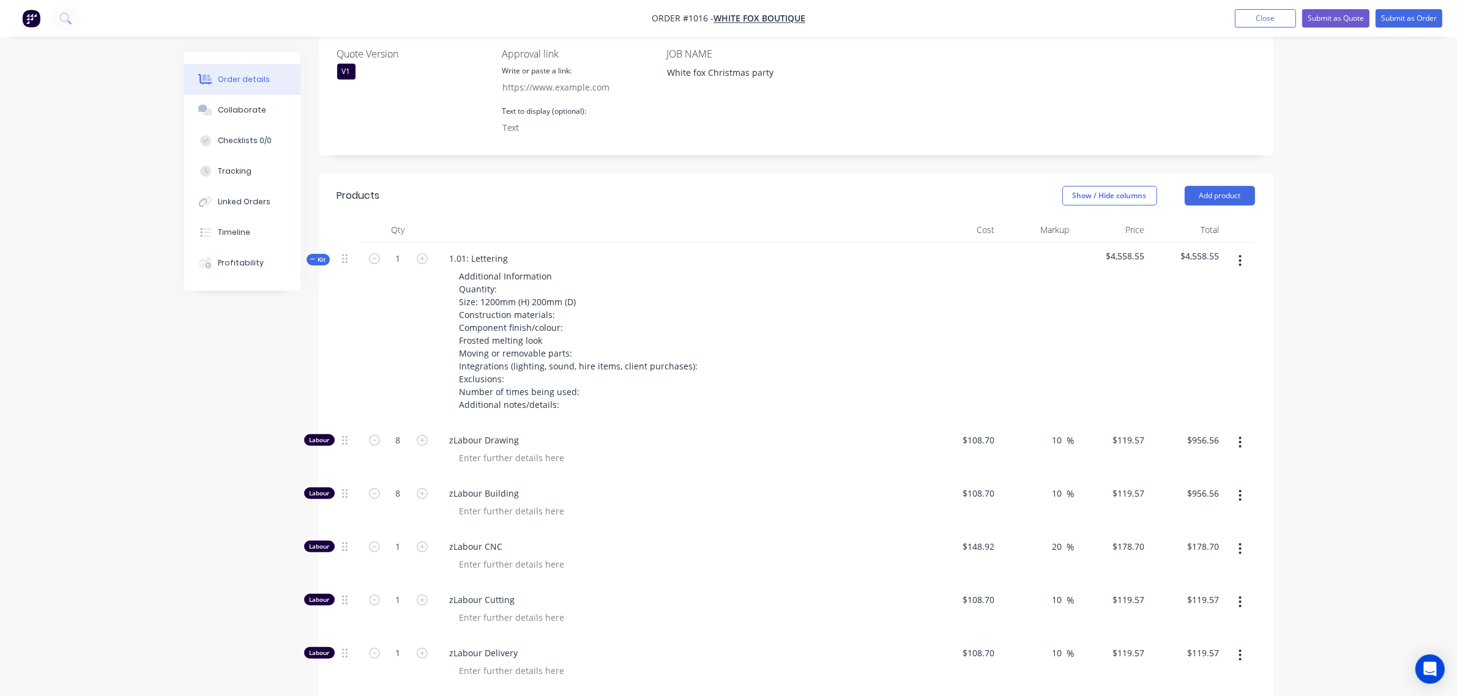 The height and width of the screenshot is (696, 1457). Describe the element at coordinates (685, 546) in the screenshot. I see `span: zLabour CNC` at that location.